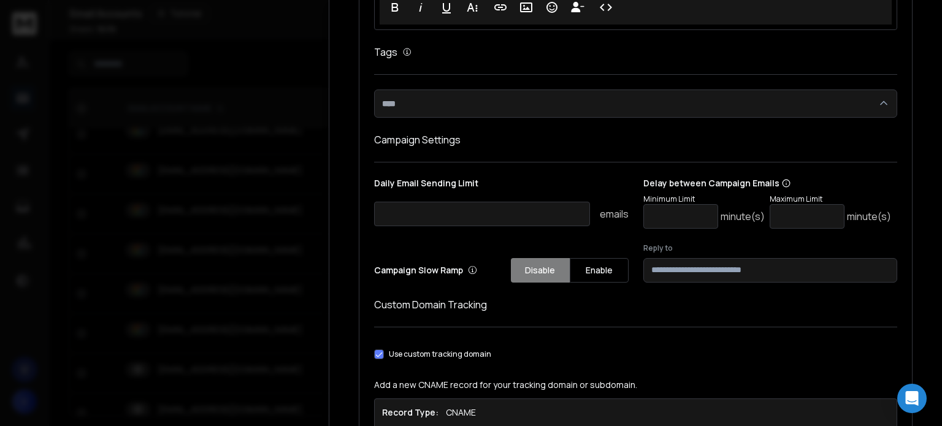  What do you see at coordinates (830, 199) in the screenshot?
I see `p: Maximum Limit` at bounding box center [830, 199].